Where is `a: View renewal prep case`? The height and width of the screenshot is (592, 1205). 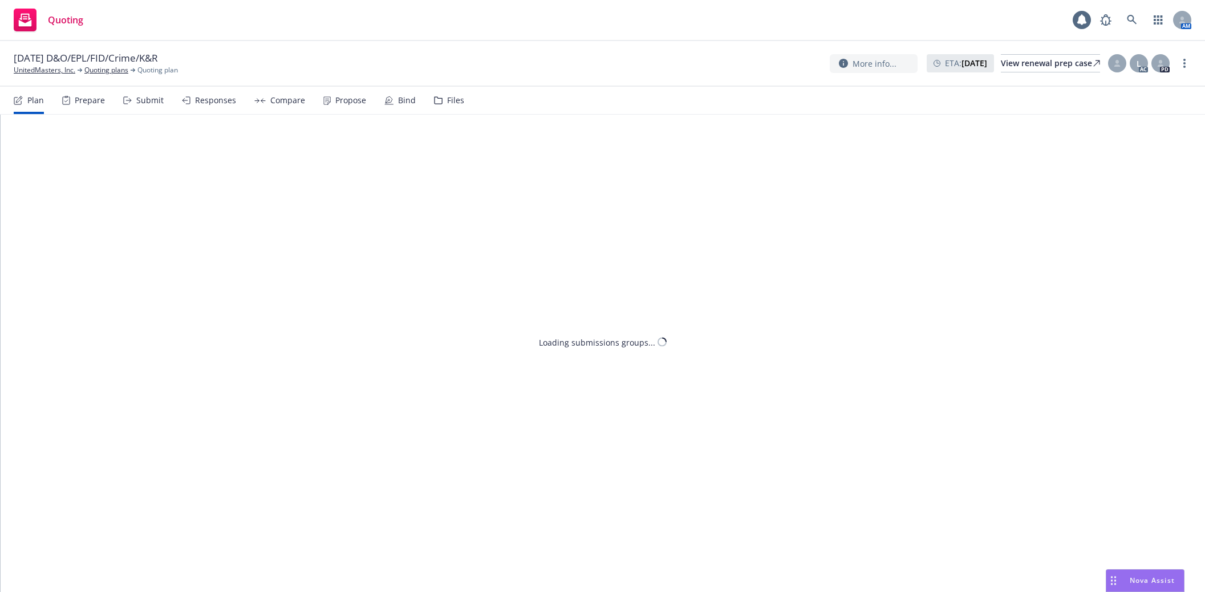
a: View renewal prep case is located at coordinates (1051, 63).